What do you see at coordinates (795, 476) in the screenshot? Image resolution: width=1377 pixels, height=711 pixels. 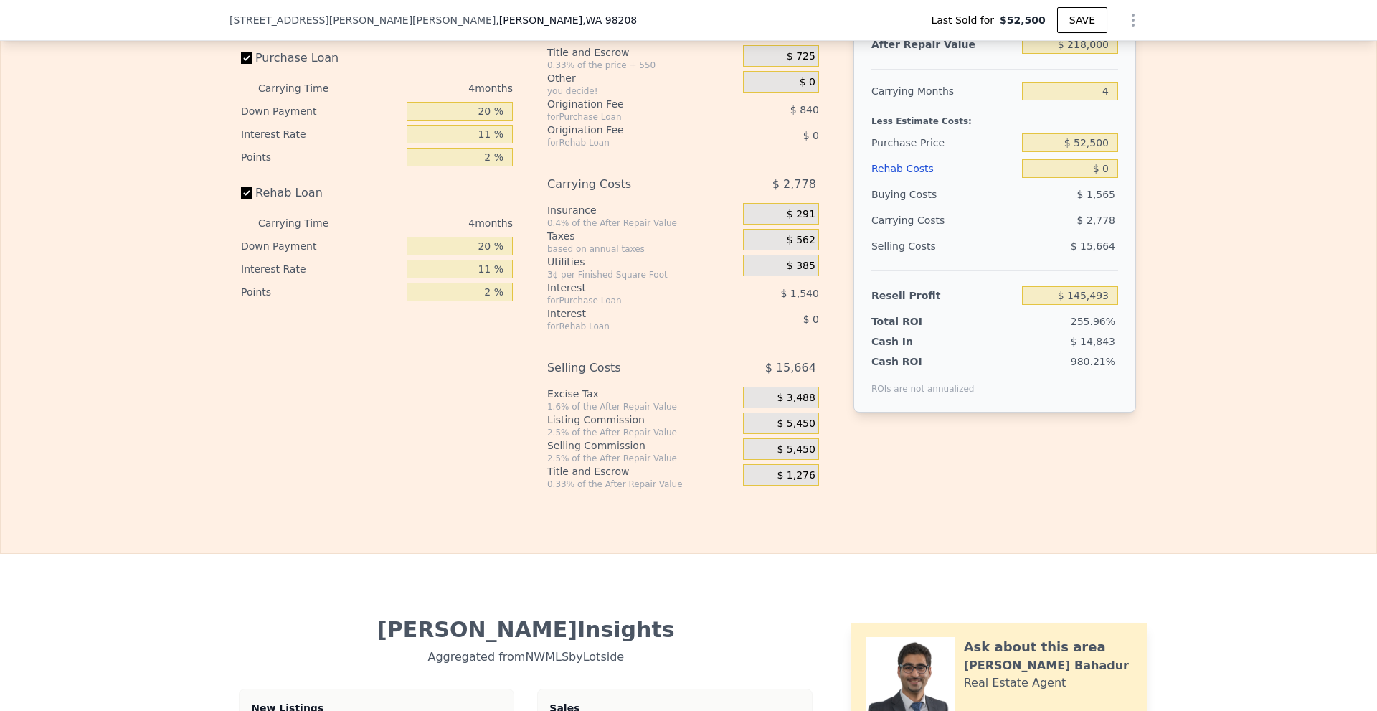 I see `span: $ 1,276` at bounding box center [795, 476].